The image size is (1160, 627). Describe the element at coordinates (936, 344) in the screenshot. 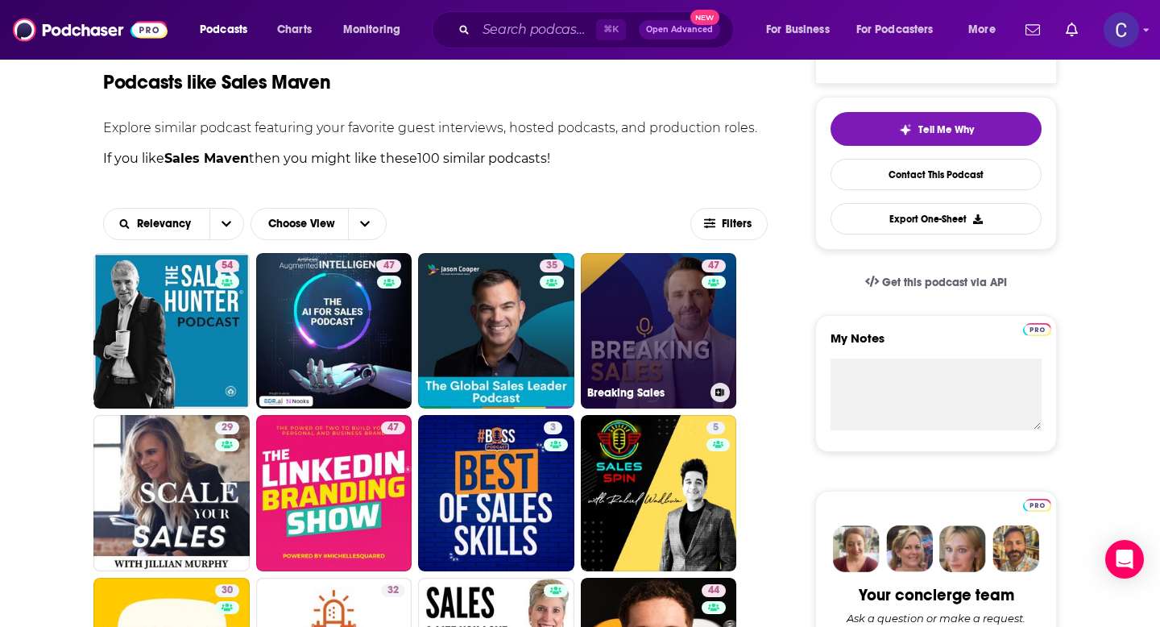

I see `label: My Notes` at that location.